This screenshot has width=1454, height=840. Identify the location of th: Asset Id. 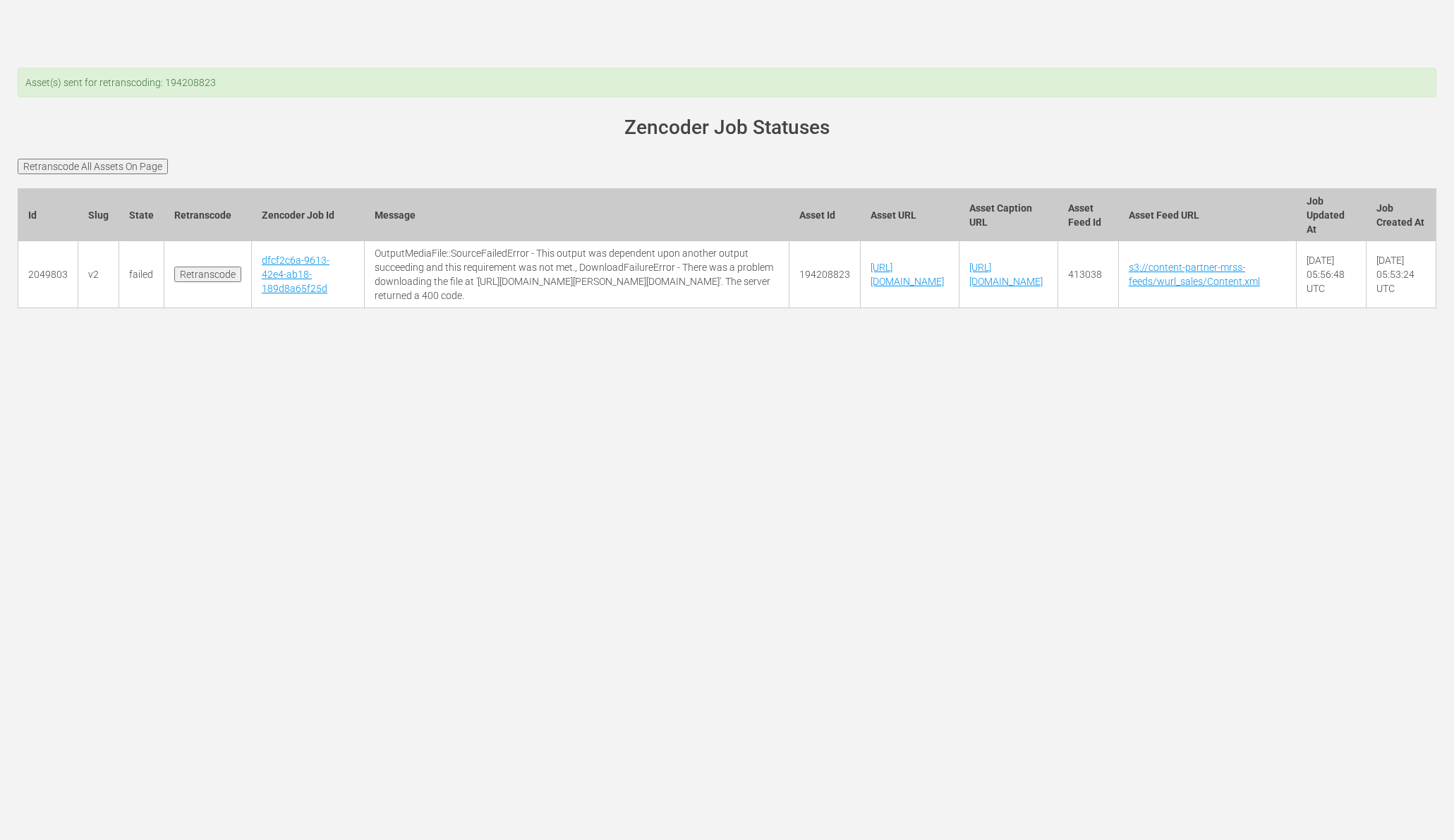
(825, 214).